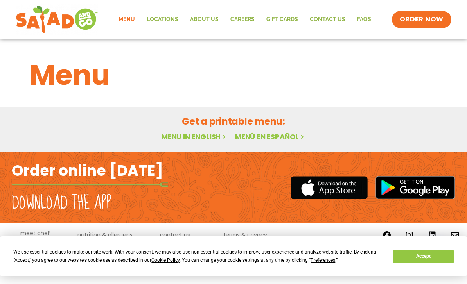  Describe the element at coordinates (162, 20) in the screenshot. I see `a: Locations` at that location.